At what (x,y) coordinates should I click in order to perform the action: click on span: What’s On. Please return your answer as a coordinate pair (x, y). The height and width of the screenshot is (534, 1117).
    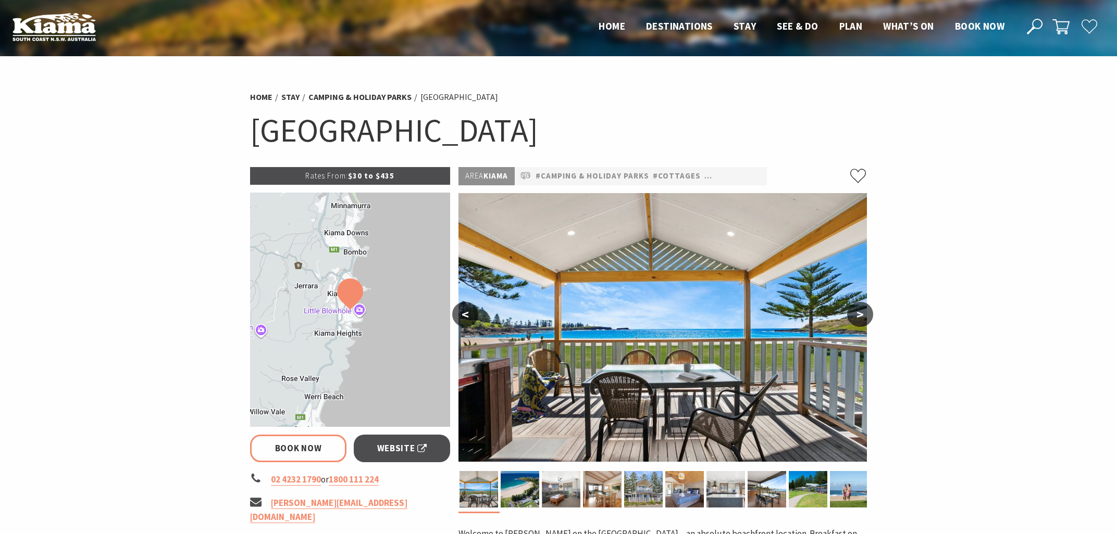
    Looking at the image, I should click on (908, 26).